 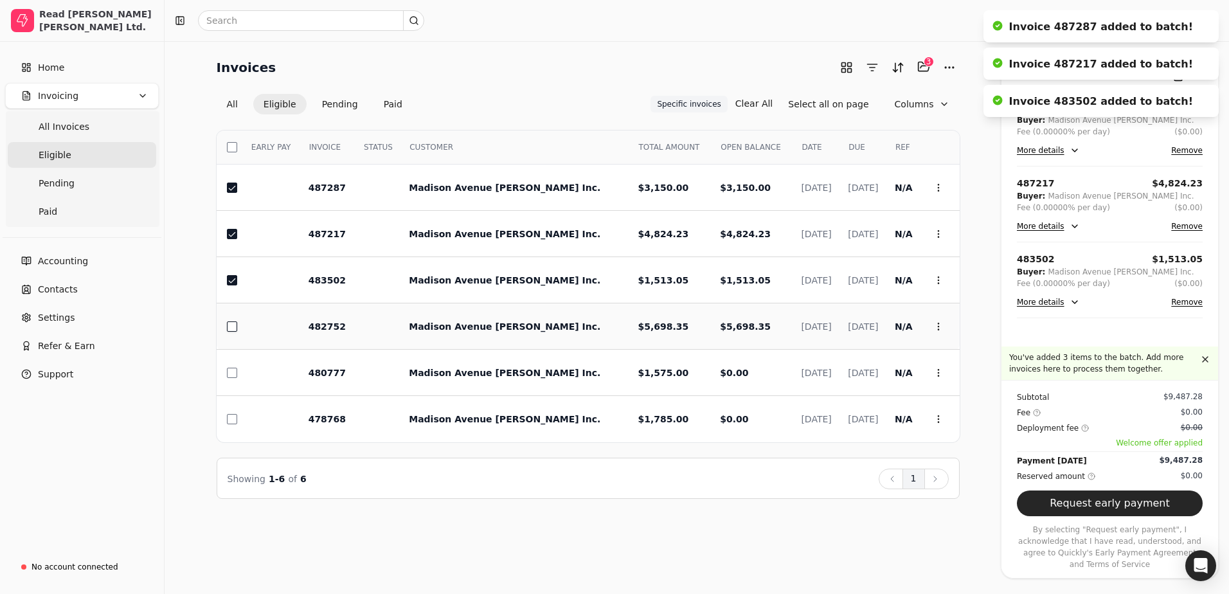 I want to click on div: Invoice filter options, so click(x=314, y=104).